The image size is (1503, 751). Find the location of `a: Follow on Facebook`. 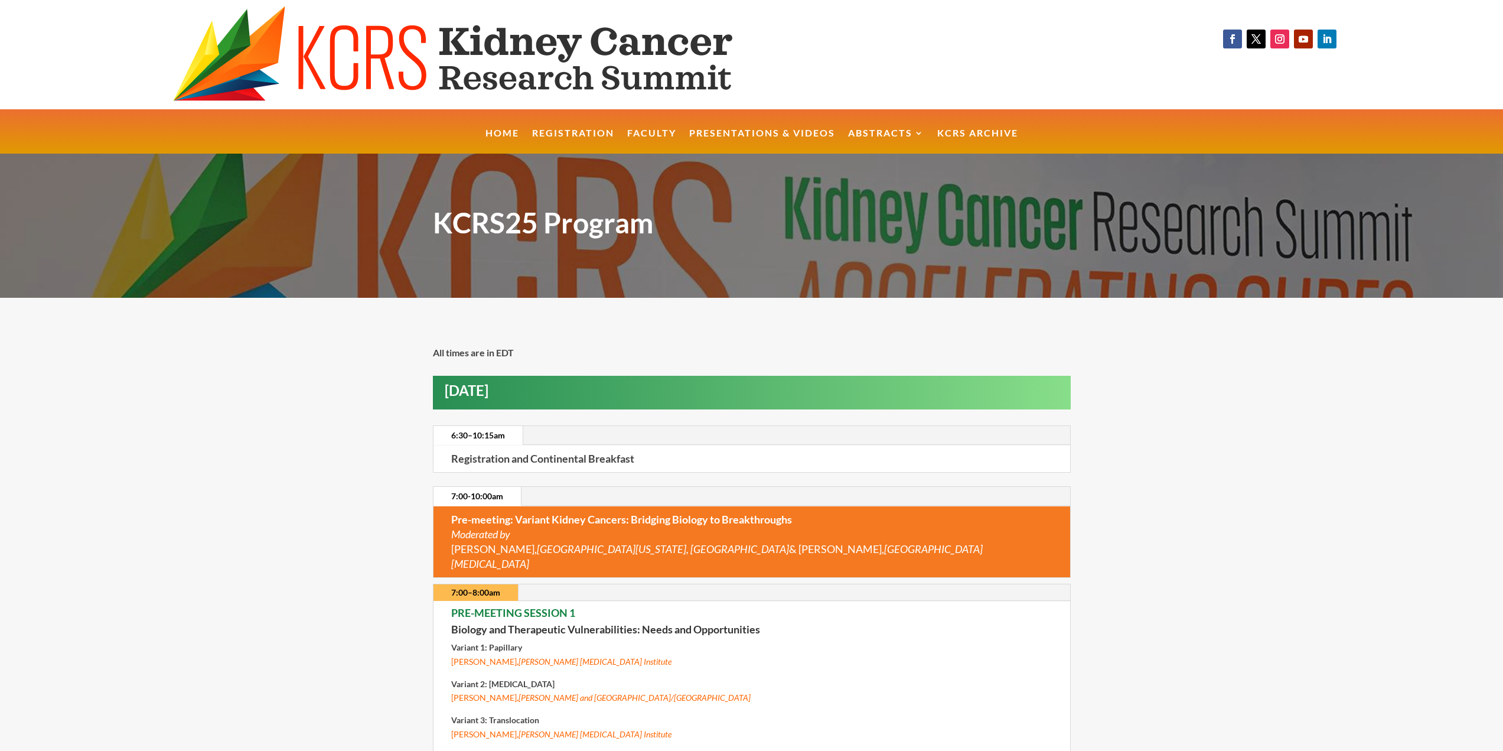

a: Follow on Facebook is located at coordinates (1233, 39).